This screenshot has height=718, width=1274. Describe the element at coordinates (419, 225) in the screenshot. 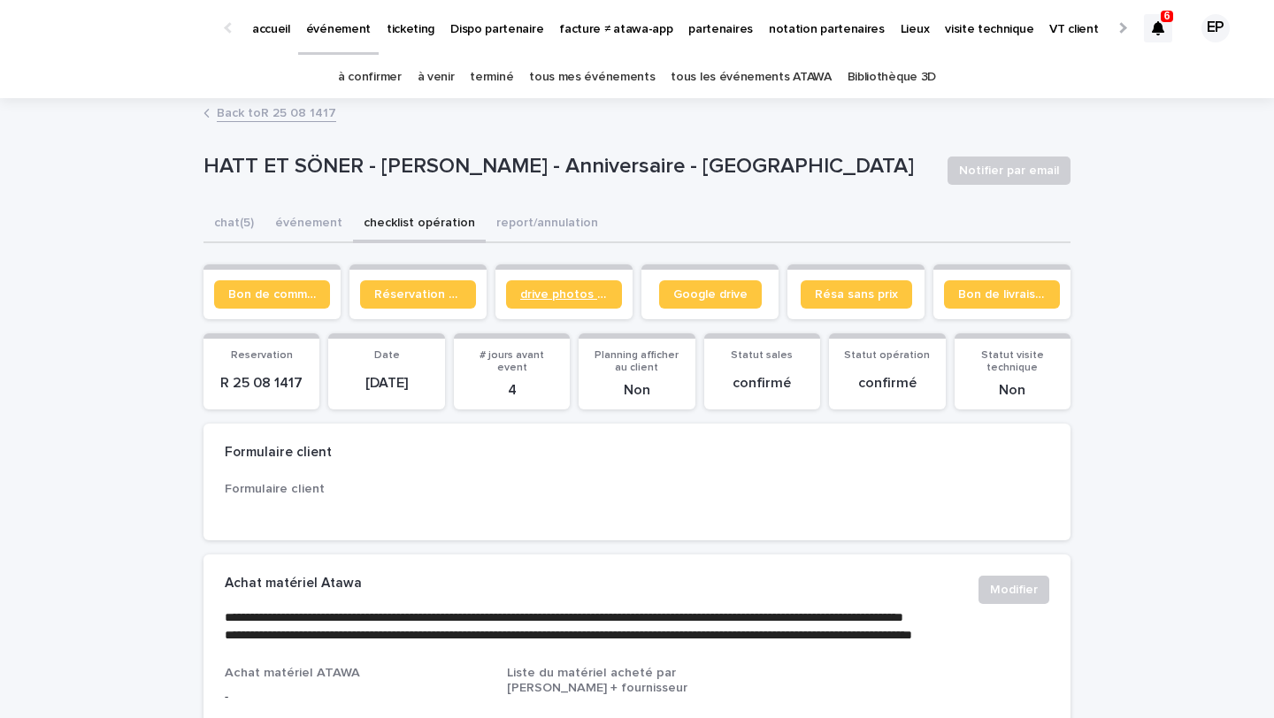

I see `button: checklist opération` at that location.